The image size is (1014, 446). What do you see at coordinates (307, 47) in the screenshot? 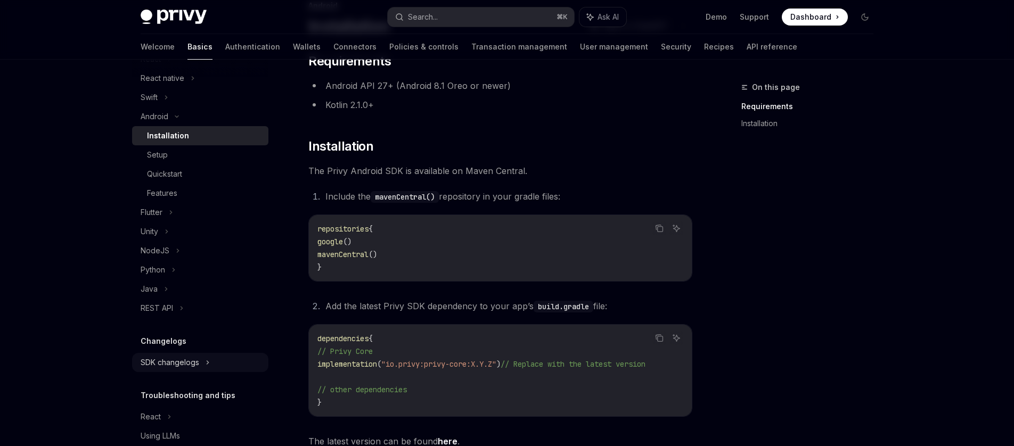
I see `a: Wallets` at bounding box center [307, 47].